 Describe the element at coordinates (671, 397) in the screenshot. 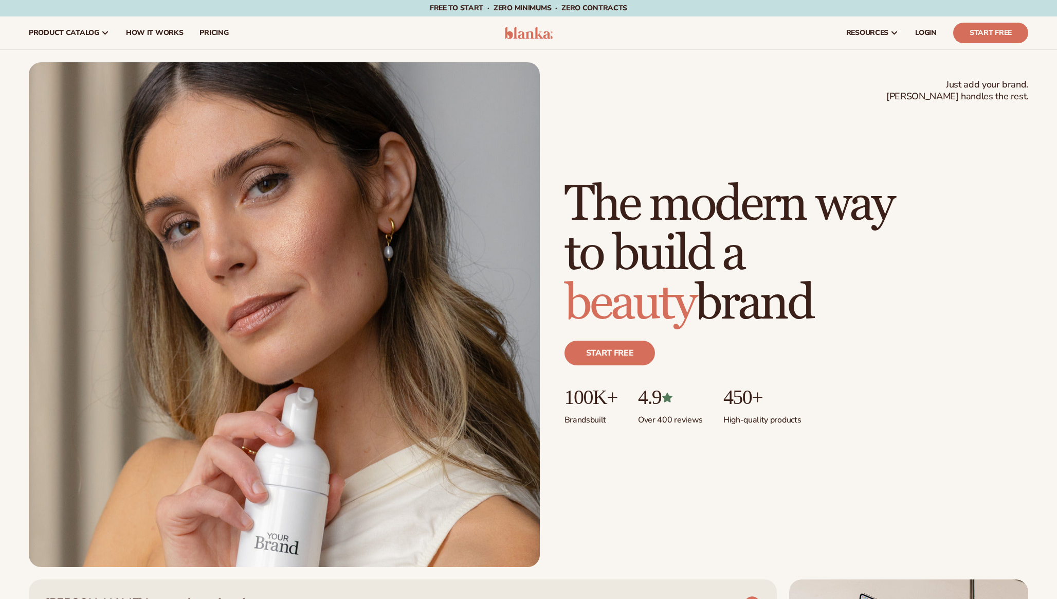

I see `p: 4.9` at that location.